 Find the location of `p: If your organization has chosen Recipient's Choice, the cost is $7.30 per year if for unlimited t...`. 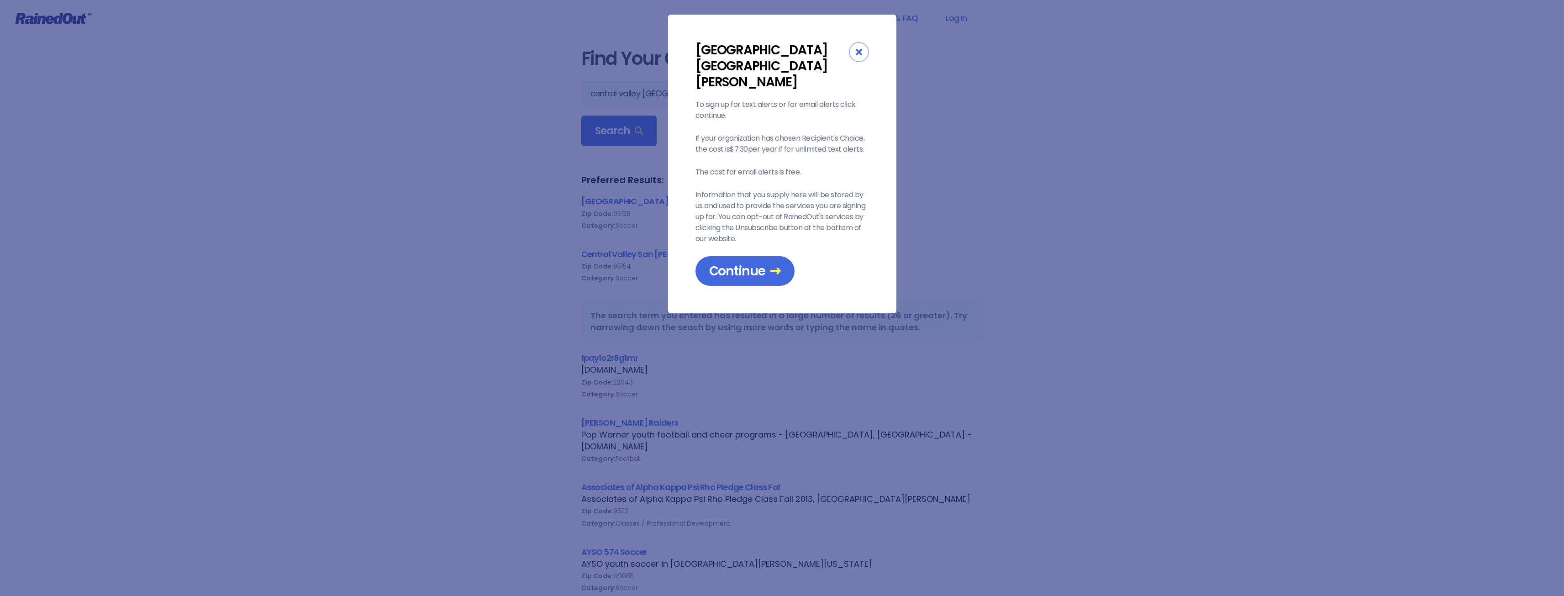

p: If your organization has chosen Recipient's Choice, the cost is $7.30 per year if for unlimited t... is located at coordinates (782, 144).